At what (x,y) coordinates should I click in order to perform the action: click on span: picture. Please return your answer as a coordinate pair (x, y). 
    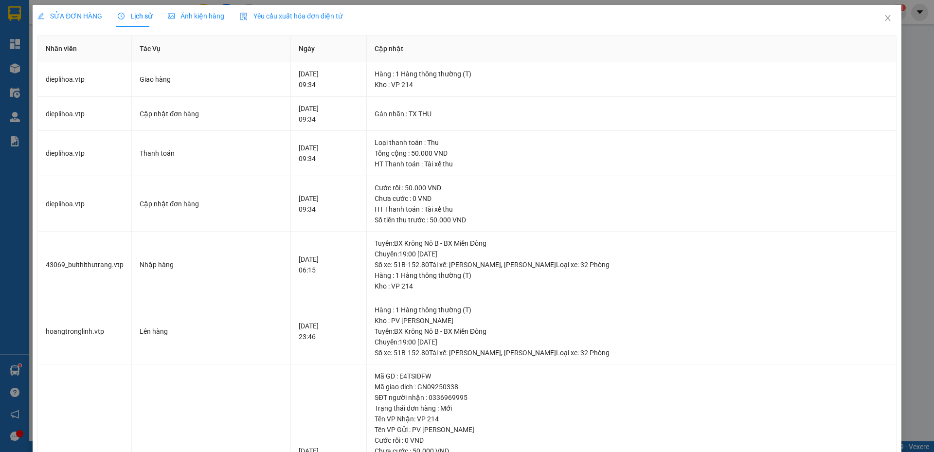
    Looking at the image, I should click on (171, 16).